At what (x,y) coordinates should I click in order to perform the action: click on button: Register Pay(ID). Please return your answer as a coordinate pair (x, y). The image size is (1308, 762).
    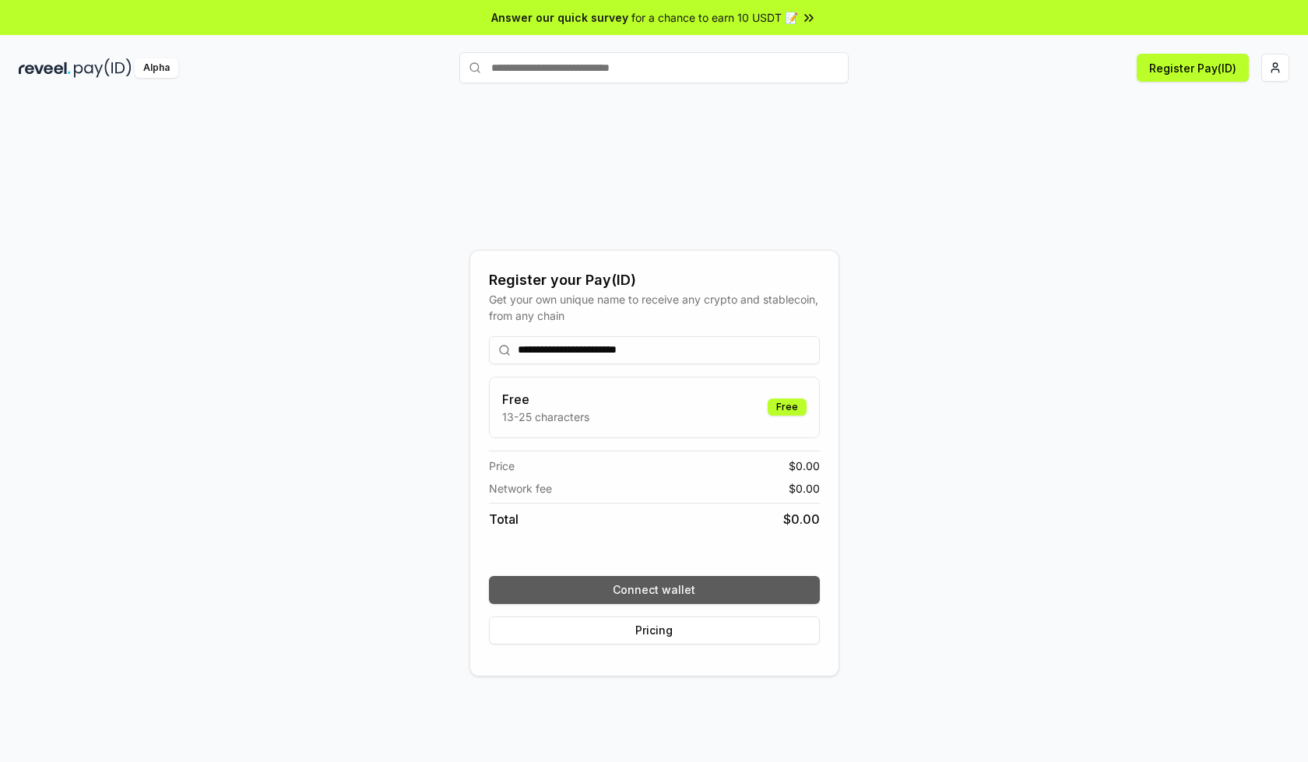
    Looking at the image, I should click on (1193, 68).